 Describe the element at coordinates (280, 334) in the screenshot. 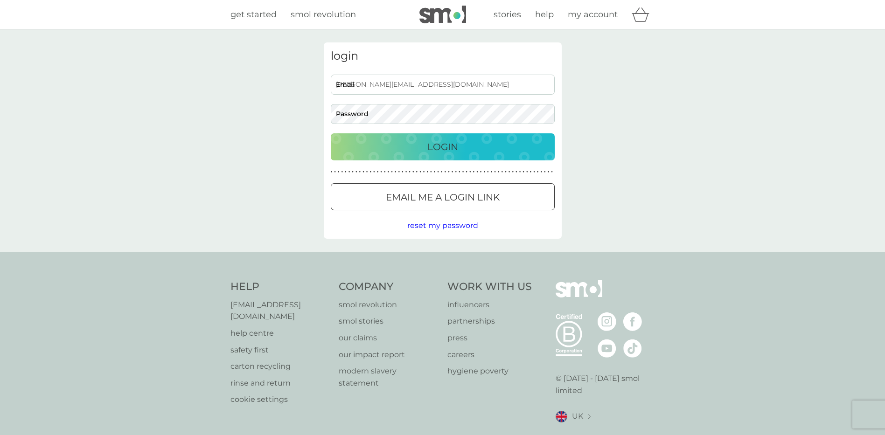

I see `p: help centre` at that location.